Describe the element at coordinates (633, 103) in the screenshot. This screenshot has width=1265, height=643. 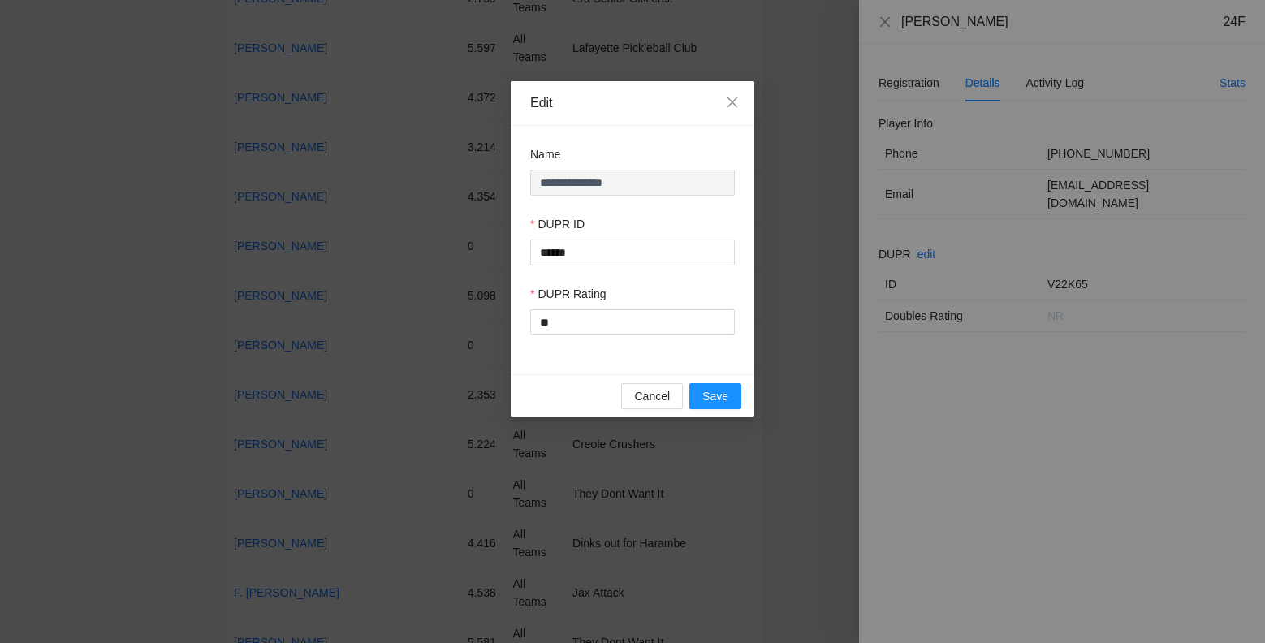
I see `div: Edit` at that location.